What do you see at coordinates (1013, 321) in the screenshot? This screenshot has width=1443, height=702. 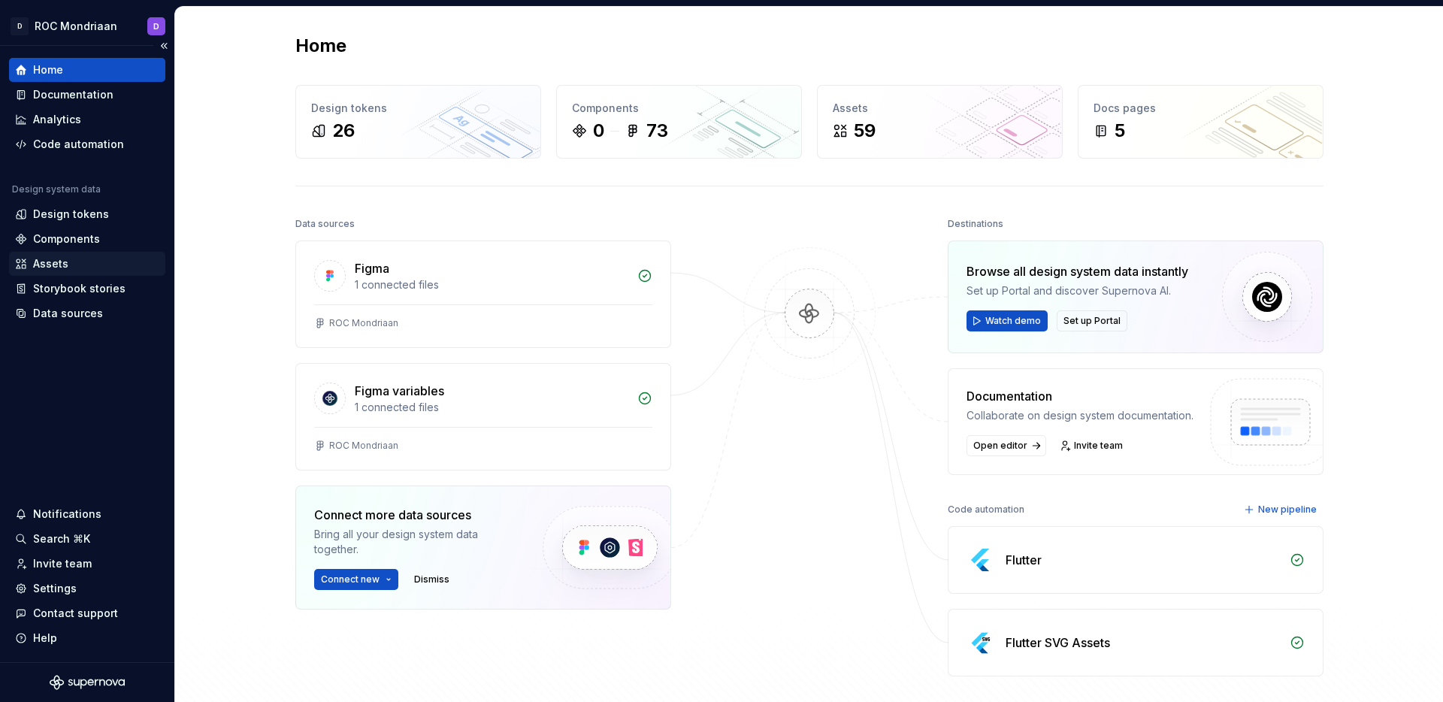 I see `span: Watch demo` at bounding box center [1013, 321].